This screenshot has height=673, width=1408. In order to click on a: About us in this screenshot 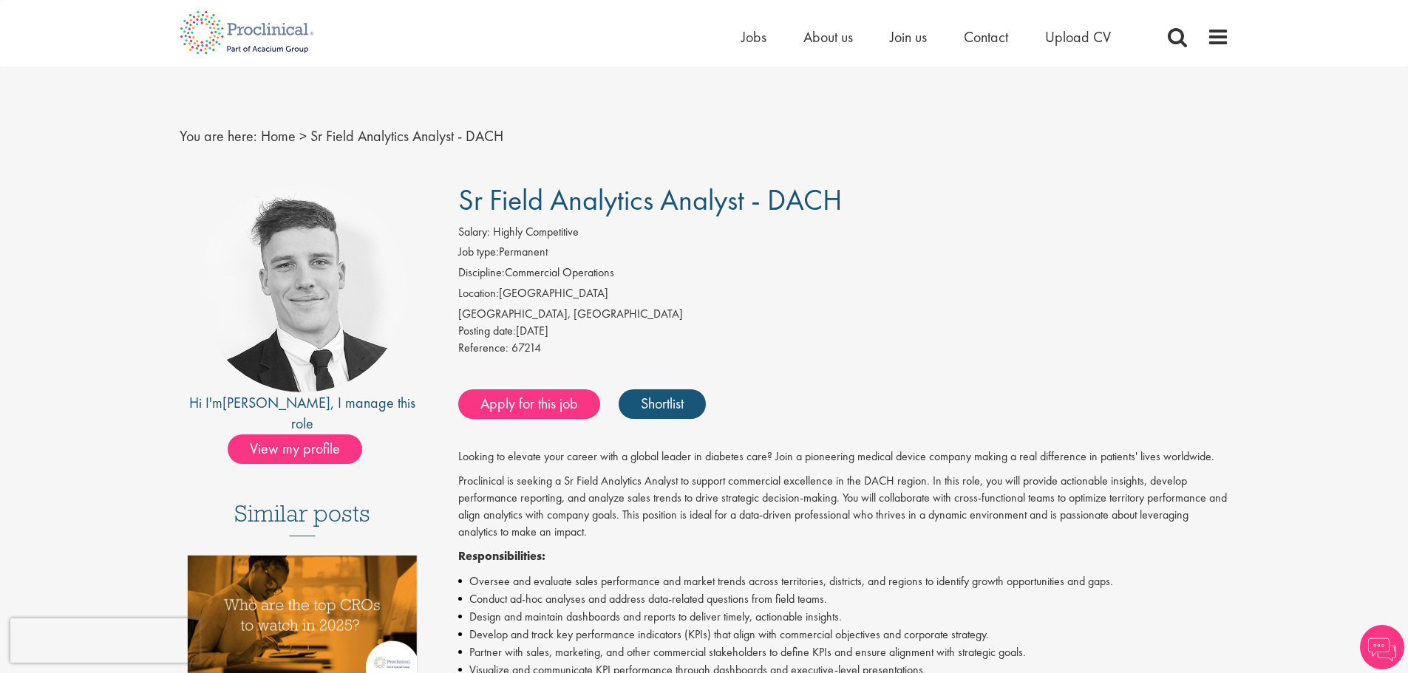, I will do `click(828, 37)`.